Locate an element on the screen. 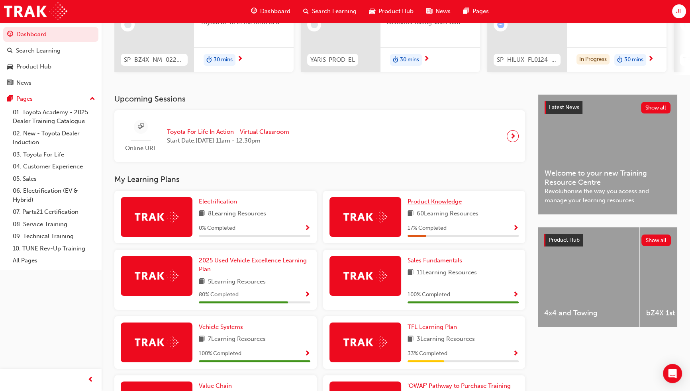  a: Latest NewsShow allWelcome to your new Training Resource CentreRevolutionise the way you access a... is located at coordinates (608, 155).